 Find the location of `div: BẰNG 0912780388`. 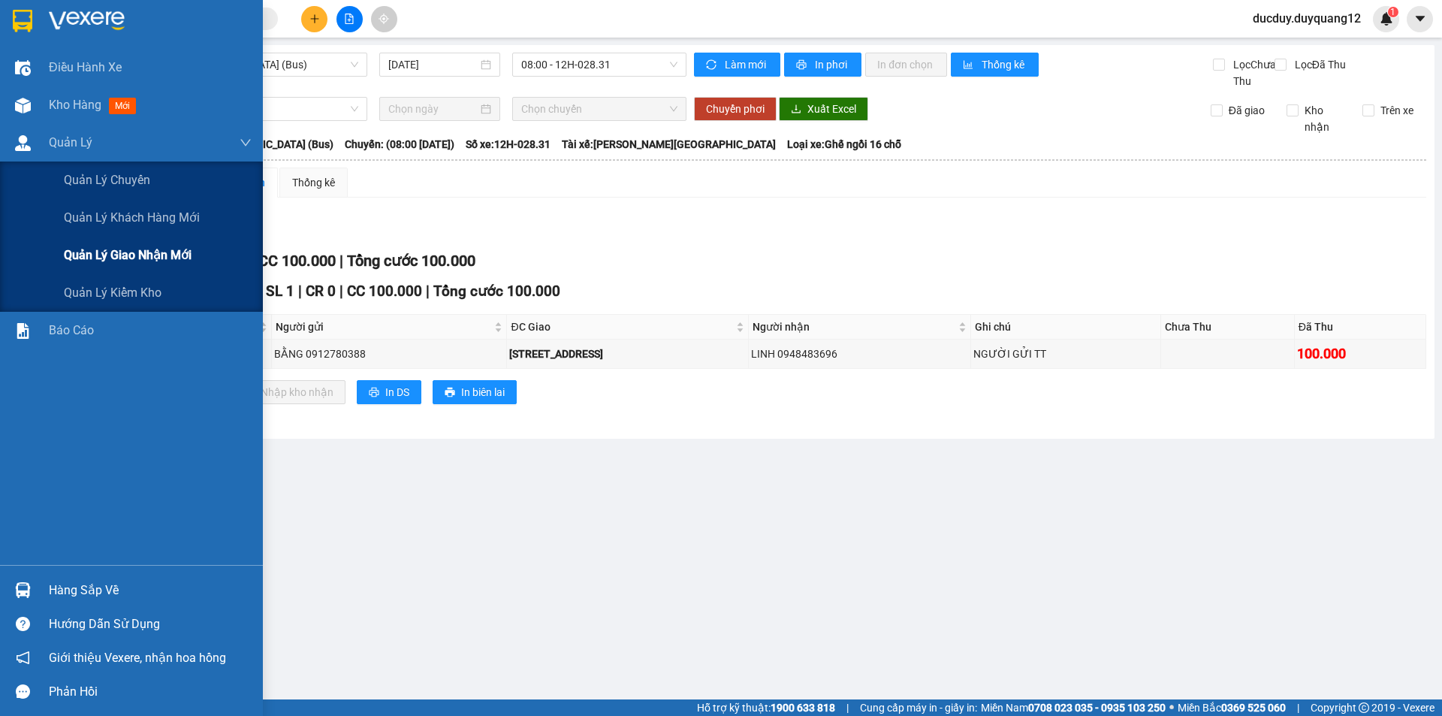

div: BẰNG 0912780388 is located at coordinates (389, 354).